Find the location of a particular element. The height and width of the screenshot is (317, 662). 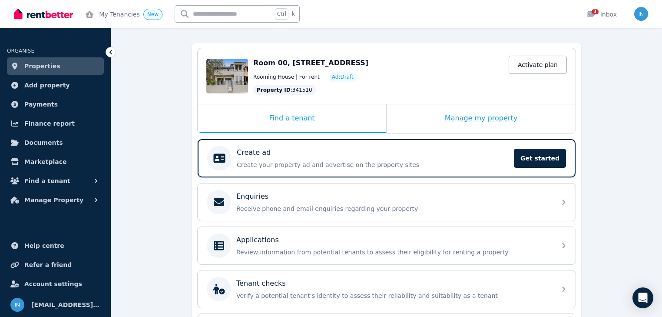

p: Applications is located at coordinates (258, 240).